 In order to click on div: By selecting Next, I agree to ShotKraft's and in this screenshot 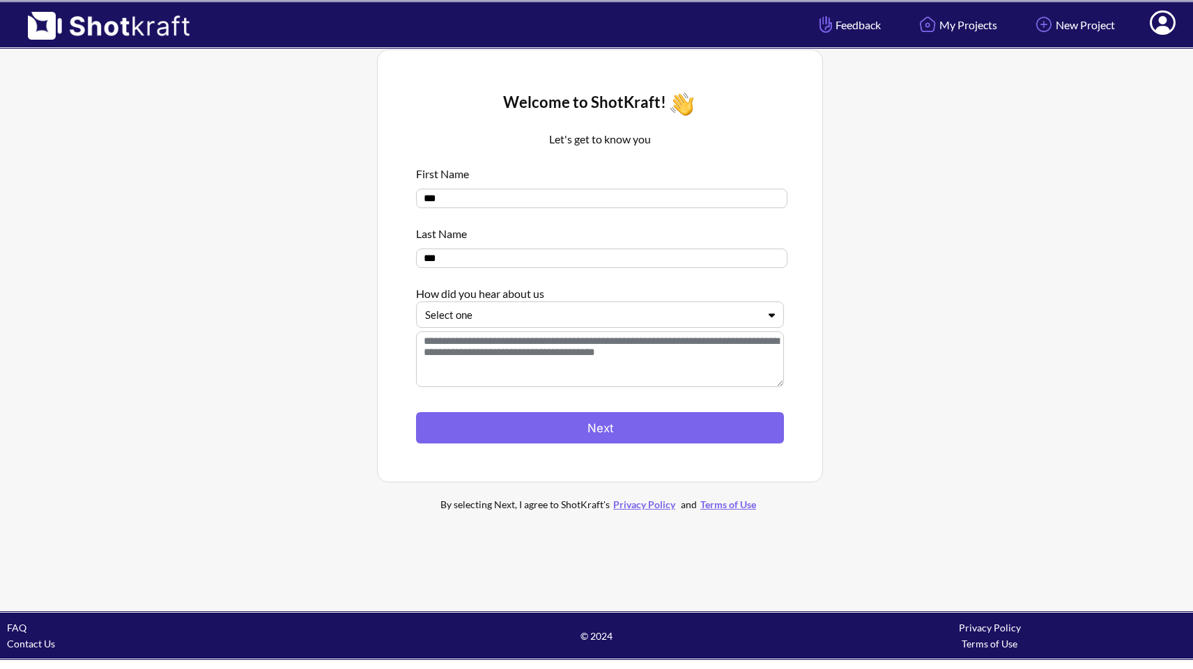, I will do `click(600, 504)`.